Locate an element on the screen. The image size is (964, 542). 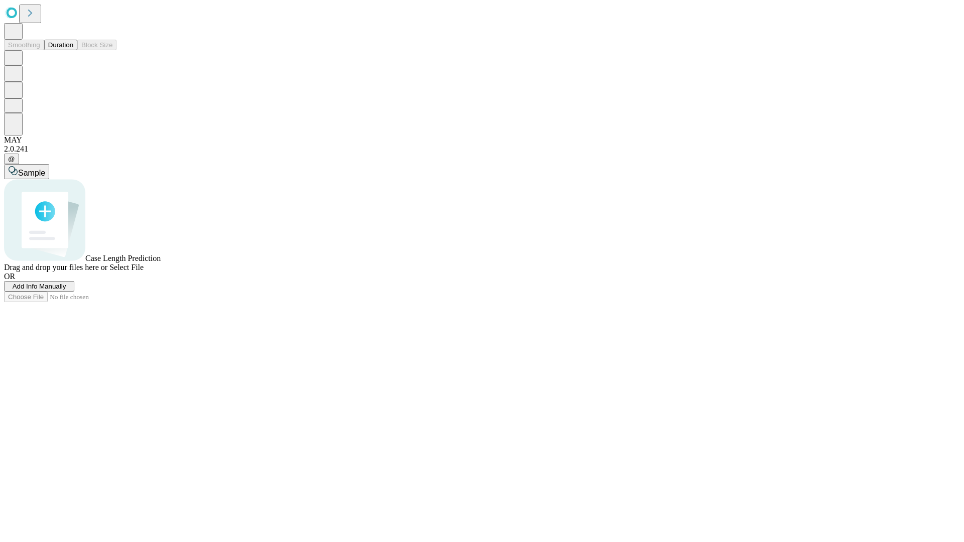
button: Smoothing is located at coordinates (24, 45).